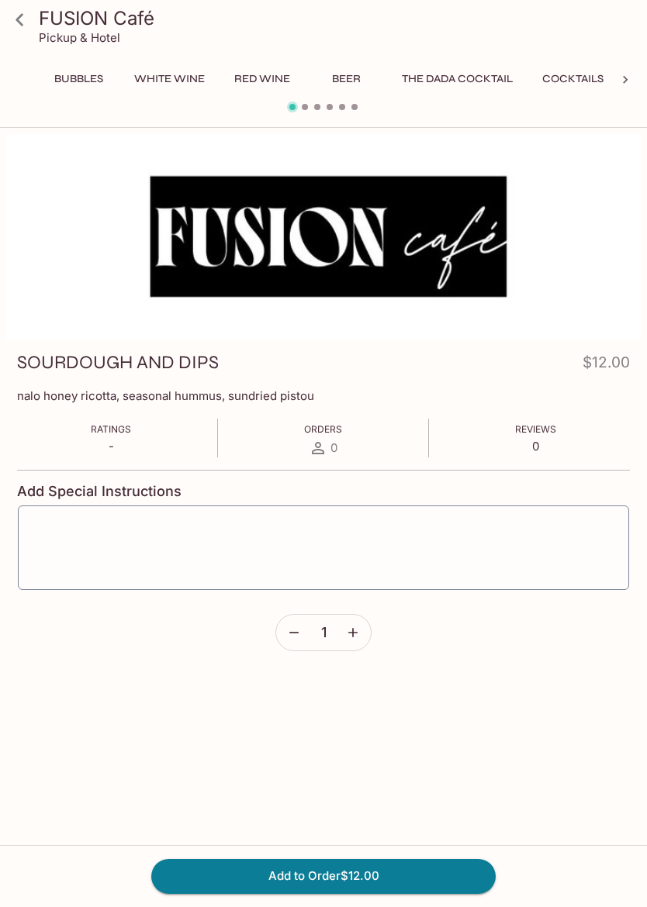 This screenshot has height=907, width=647. What do you see at coordinates (118, 362) in the screenshot?
I see `h3: SOURDOUGH AND DIPS` at bounding box center [118, 362].